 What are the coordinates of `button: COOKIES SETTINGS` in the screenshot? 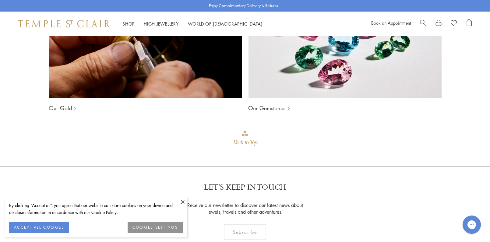 It's located at (155, 227).